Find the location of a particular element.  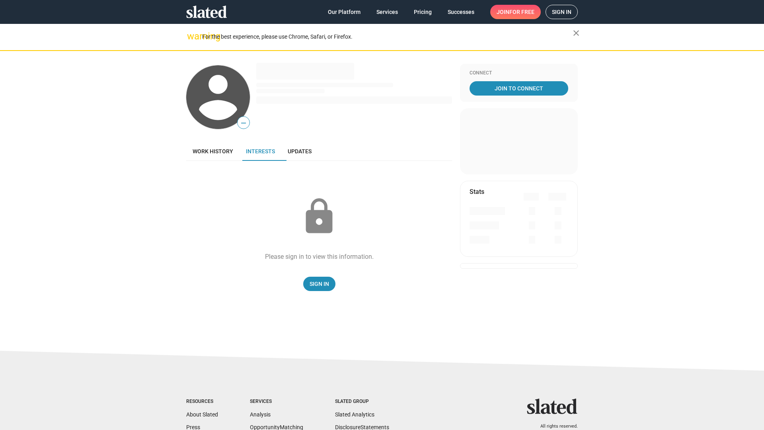

a: Join To Connect is located at coordinates (519, 88).